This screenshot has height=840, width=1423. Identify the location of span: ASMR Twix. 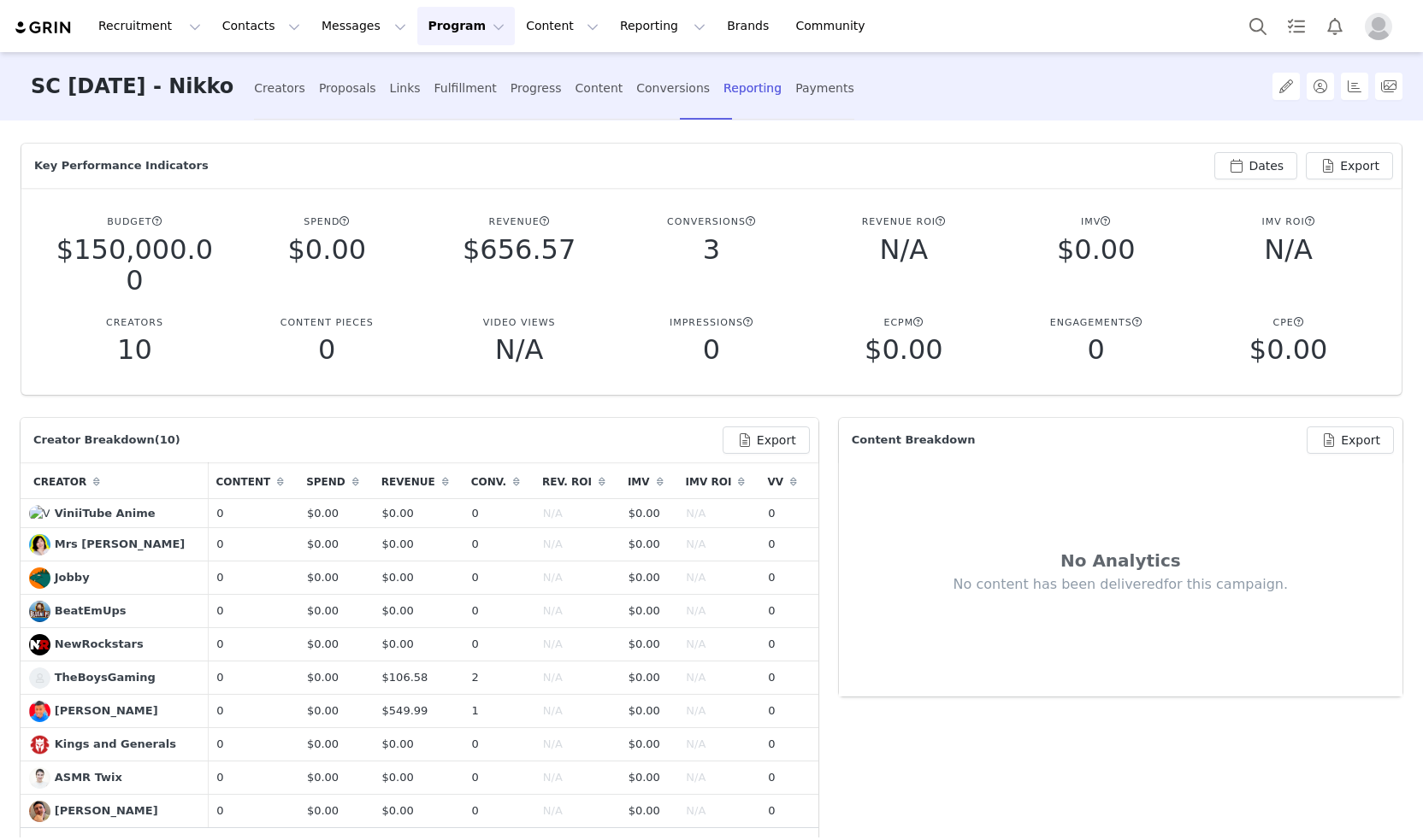
(88, 777).